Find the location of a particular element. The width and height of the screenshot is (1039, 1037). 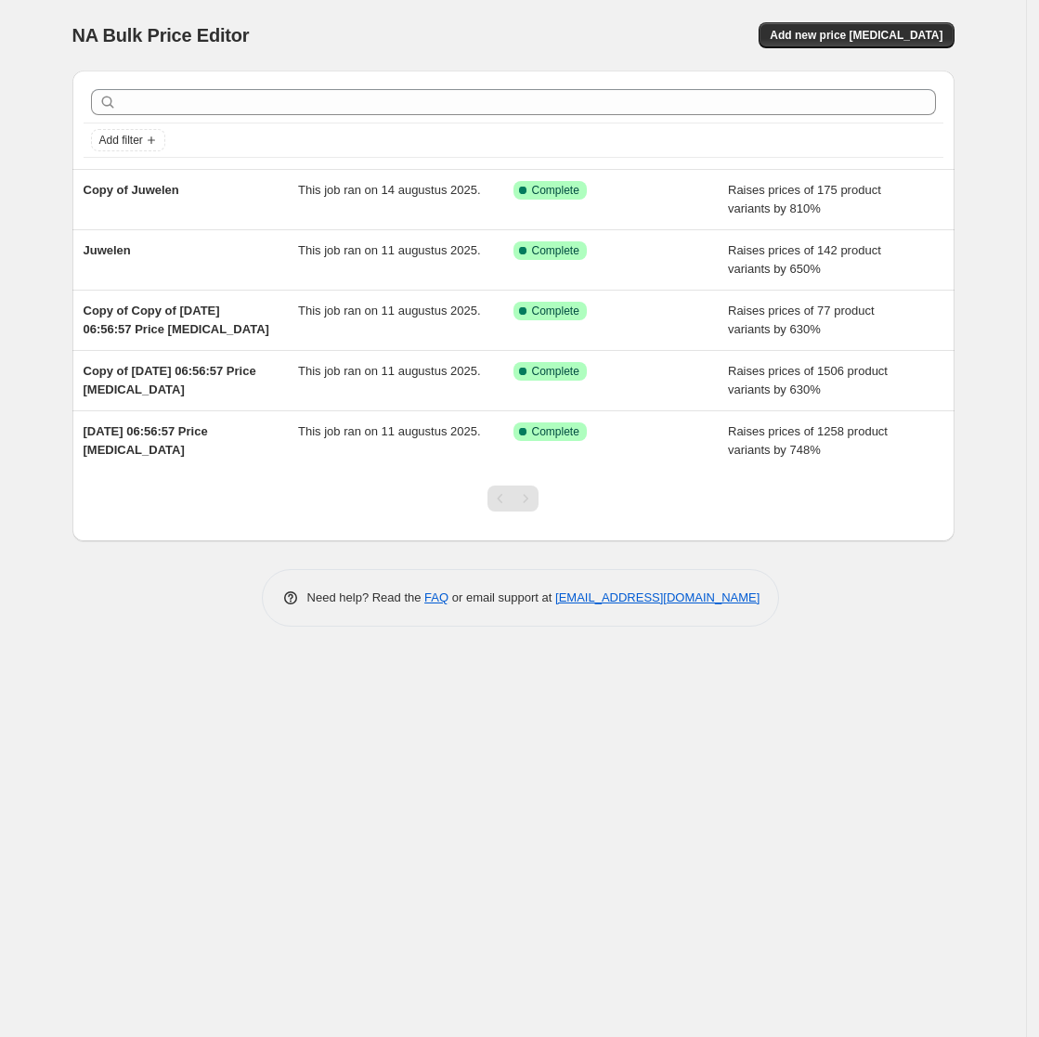

span: Raises prices of 1506 product variants by 630% is located at coordinates (808, 380).